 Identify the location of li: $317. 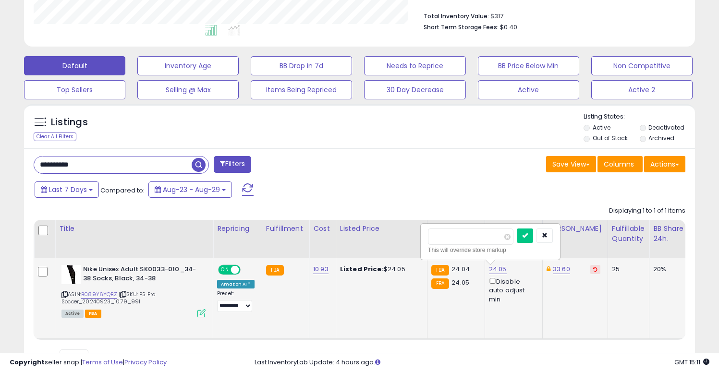
(551, 15).